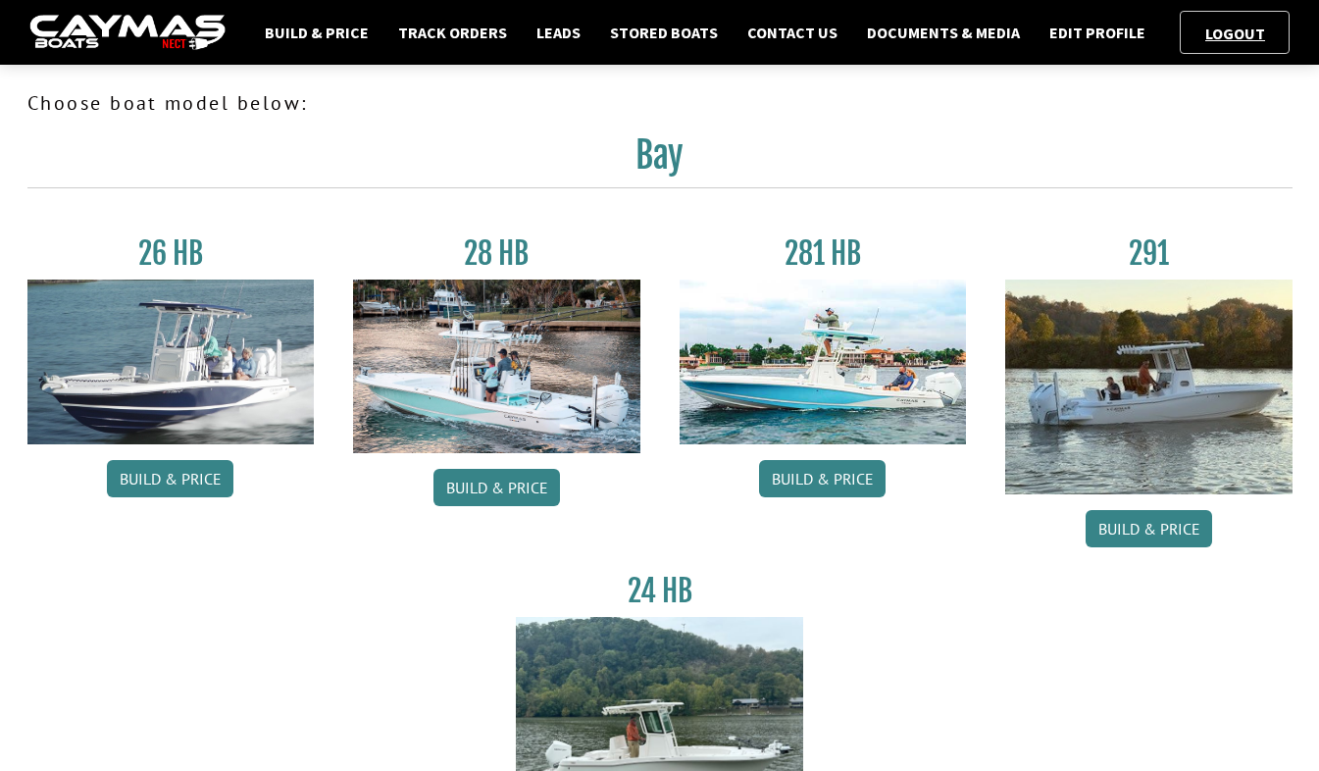 The width and height of the screenshot is (1319, 771). What do you see at coordinates (660, 103) in the screenshot?
I see `p: Choose boat model below:` at bounding box center [660, 103].